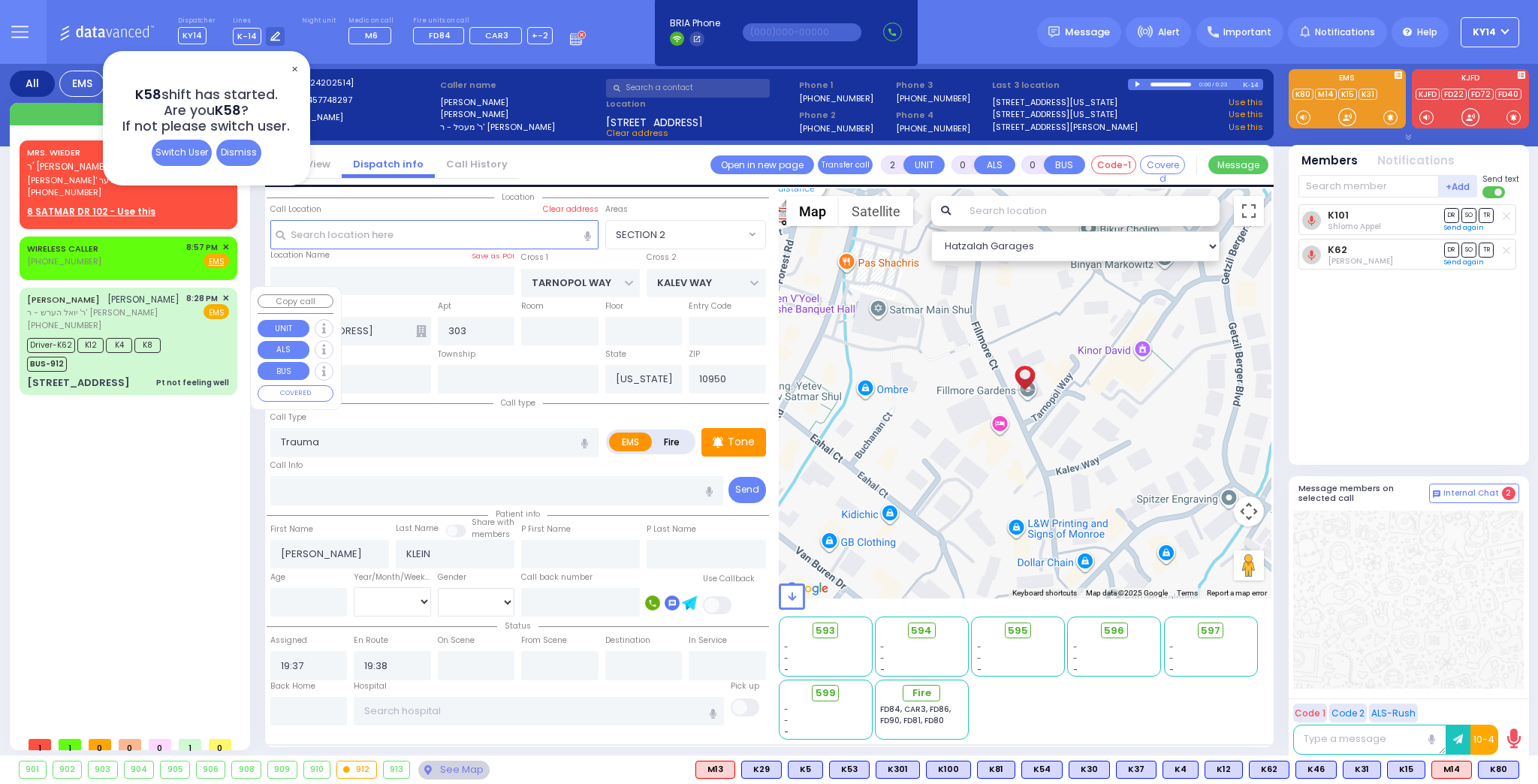 This screenshot has height=784, width=1538. What do you see at coordinates (700, 104) in the screenshot?
I see `label: Location` at bounding box center [700, 104].